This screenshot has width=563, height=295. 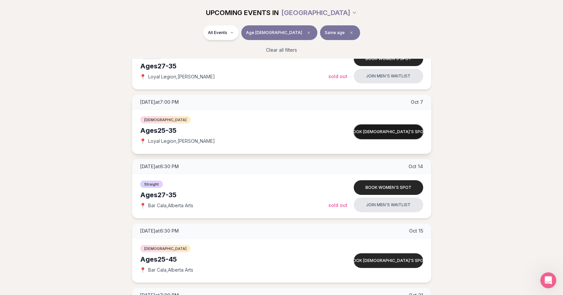 I want to click on button: Clear all filters, so click(x=282, y=50).